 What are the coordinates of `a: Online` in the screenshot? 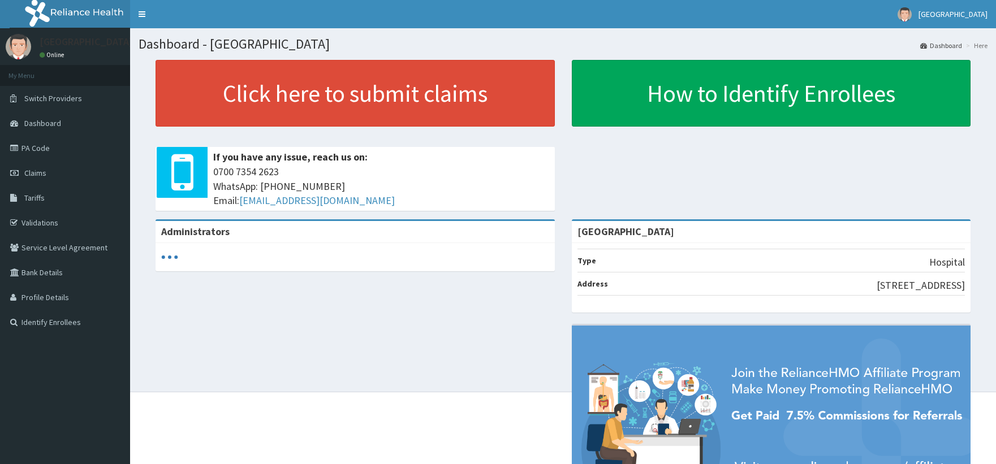 It's located at (53, 55).